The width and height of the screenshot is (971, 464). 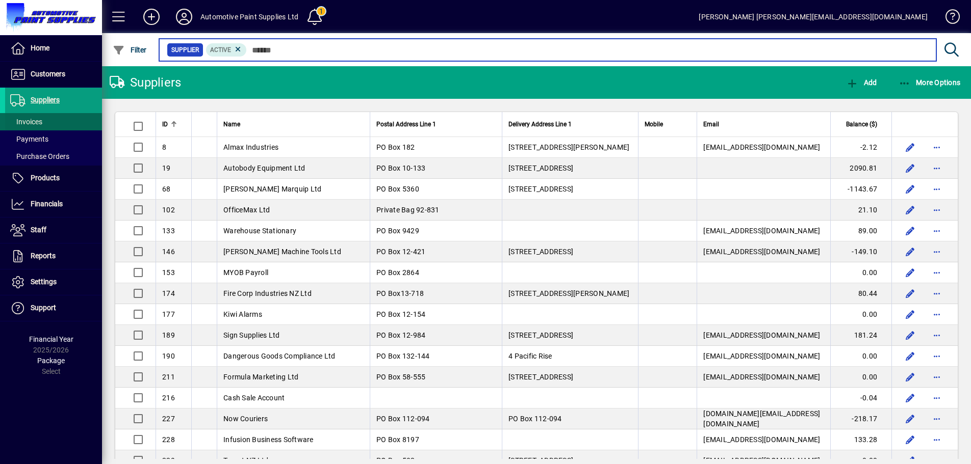 What do you see at coordinates (245, 419) in the screenshot?
I see `span: Now Couriers` at bounding box center [245, 419].